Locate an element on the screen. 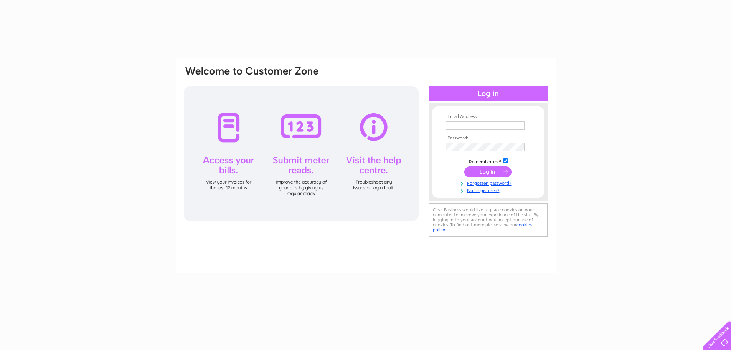 Image resolution: width=731 pixels, height=350 pixels. div: Clear Business would like to place cookies on your computer to improve your experience of the sit... is located at coordinates (488, 220).